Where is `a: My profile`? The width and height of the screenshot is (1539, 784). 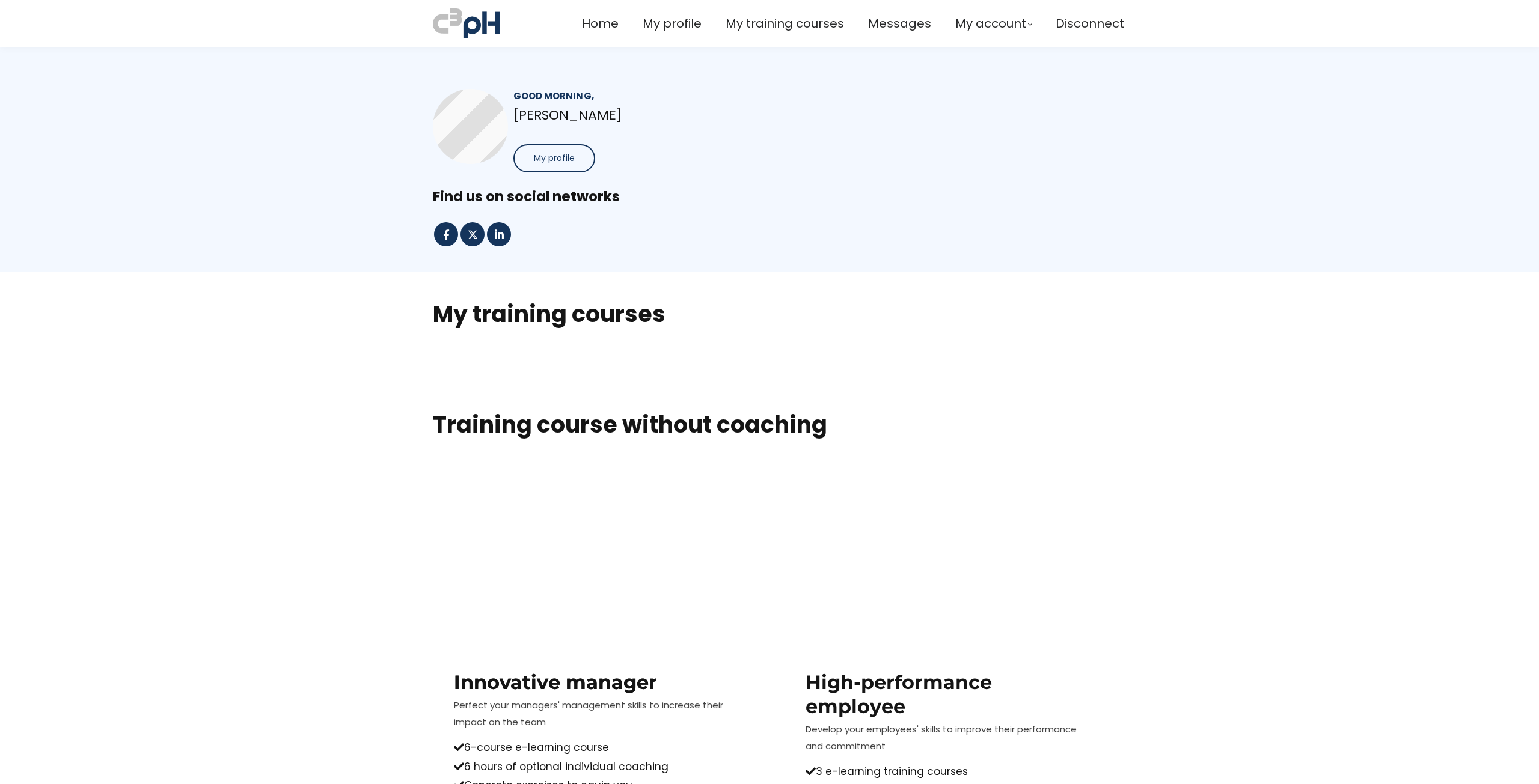 a: My profile is located at coordinates (672, 24).